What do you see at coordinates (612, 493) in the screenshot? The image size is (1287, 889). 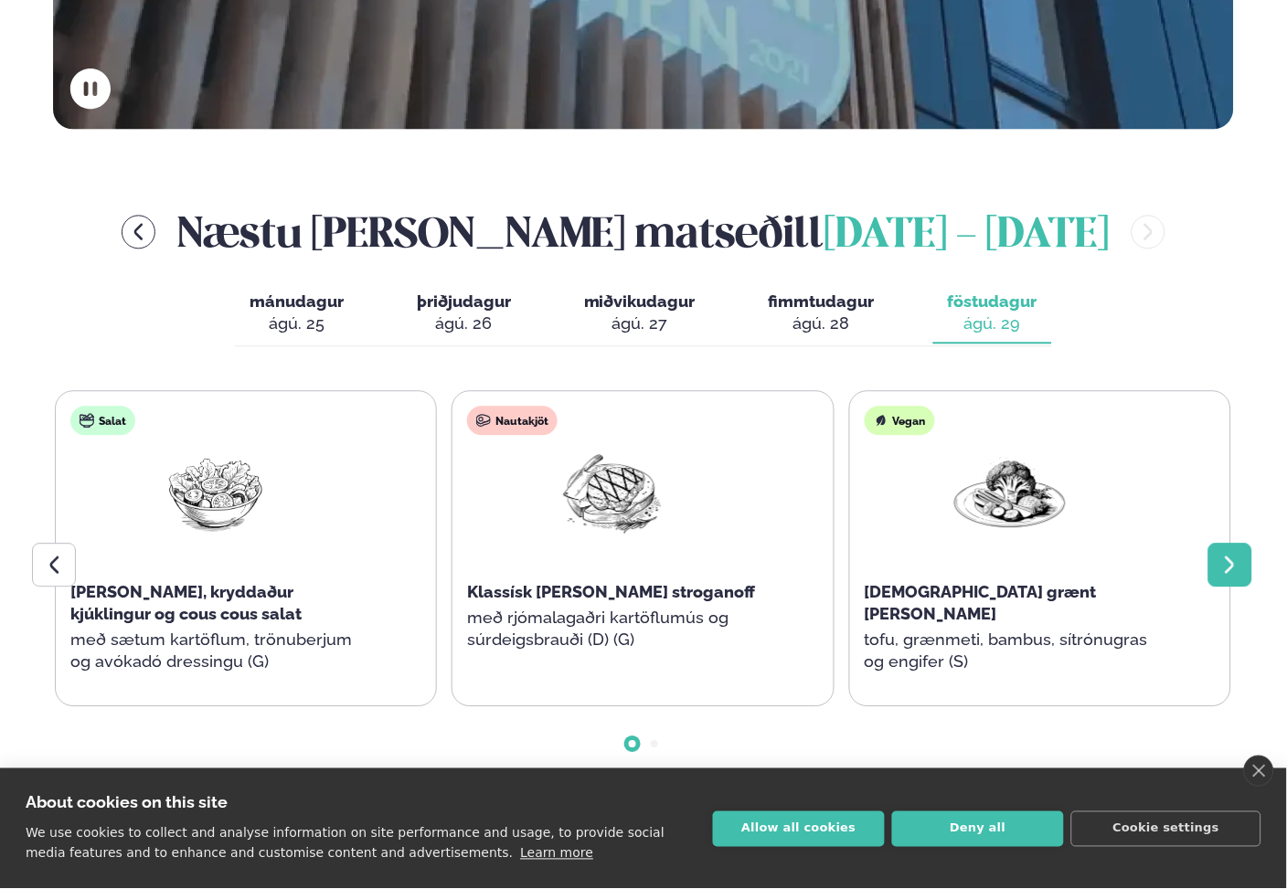 I see `img: Beef-Meat.png` at bounding box center [612, 493].